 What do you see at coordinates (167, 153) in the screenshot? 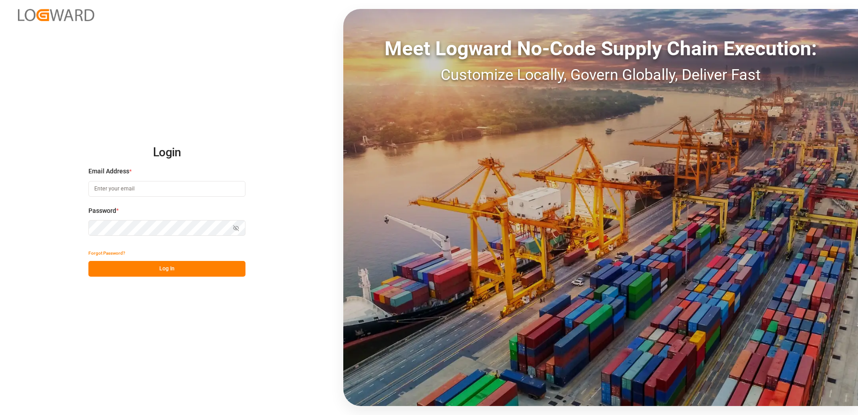
I see `h2: Login` at bounding box center [167, 153].